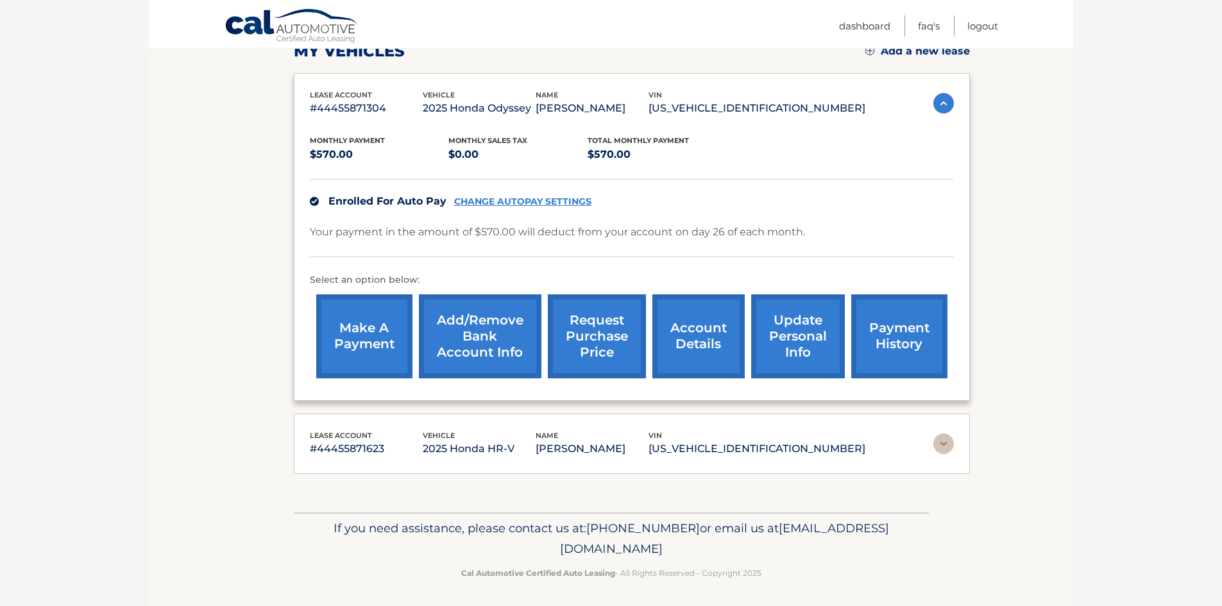 The height and width of the screenshot is (606, 1222). Describe the element at coordinates (479, 449) in the screenshot. I see `p: 2025 Honda HR-V` at that location.